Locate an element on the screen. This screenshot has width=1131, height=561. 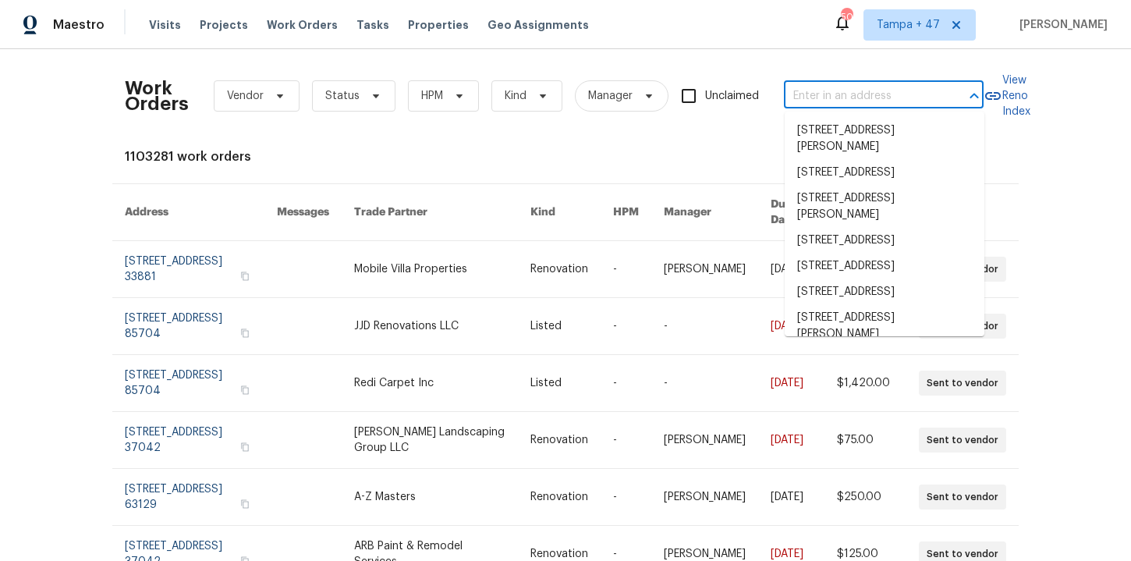
div: View Reno Index is located at coordinates (1007, 96).